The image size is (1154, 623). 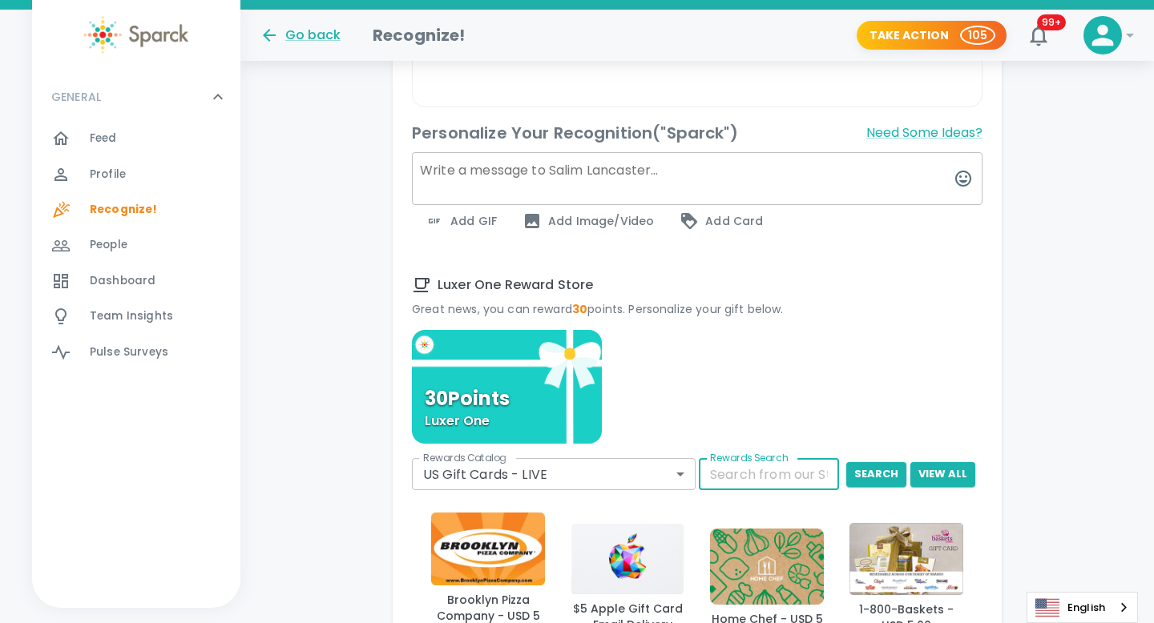 What do you see at coordinates (136, 34) in the screenshot?
I see `a: Sparck logo` at bounding box center [136, 34].